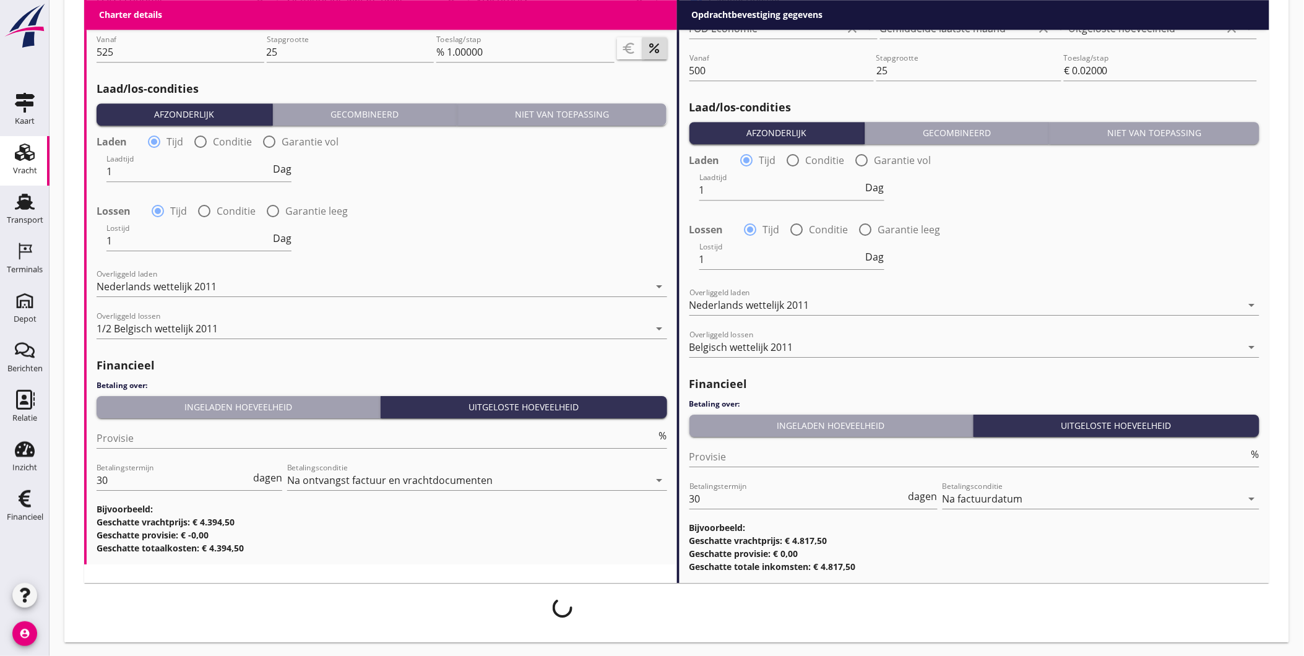  I want to click on input: Vanaf, so click(180, 52).